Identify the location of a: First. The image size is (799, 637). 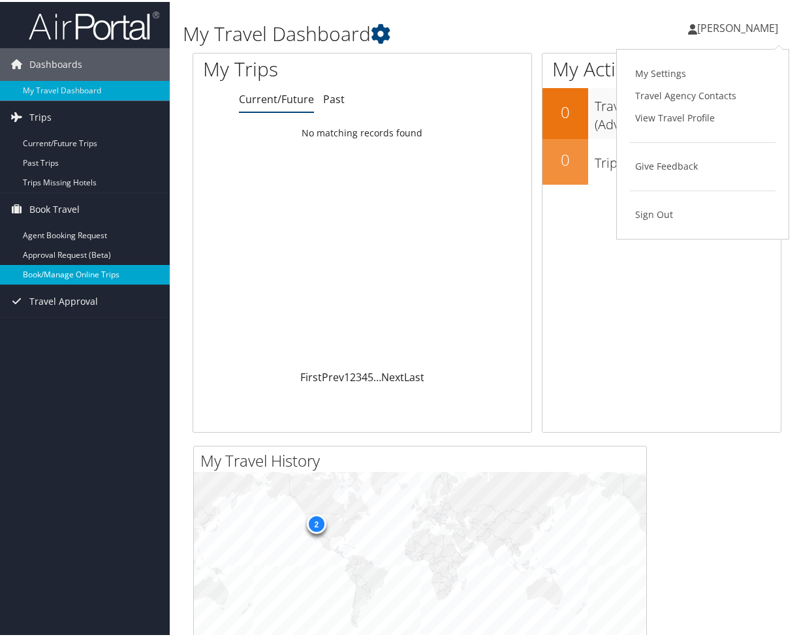
(311, 375).